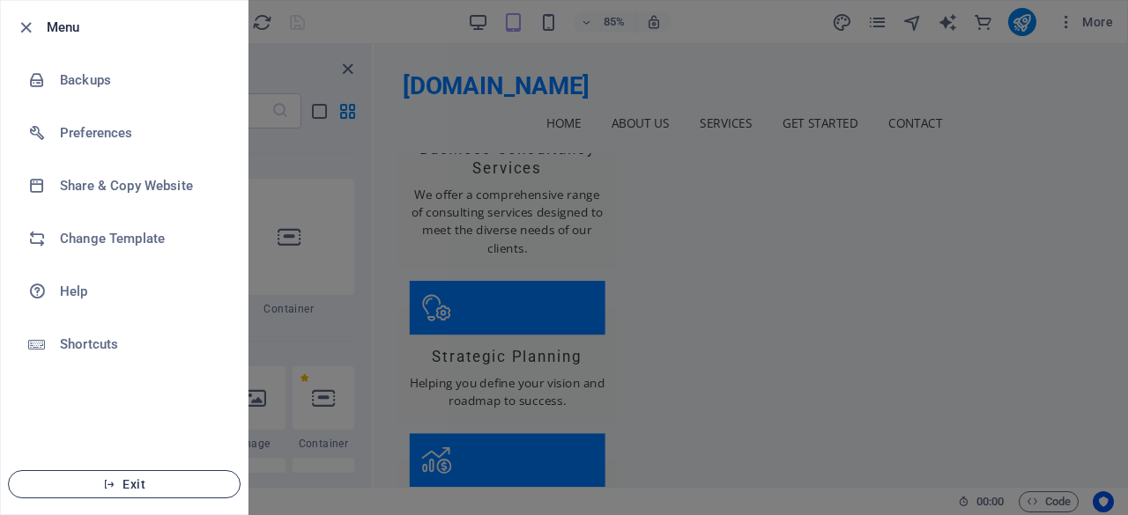 This screenshot has width=1128, height=515. I want to click on h6: Preferences, so click(141, 133).